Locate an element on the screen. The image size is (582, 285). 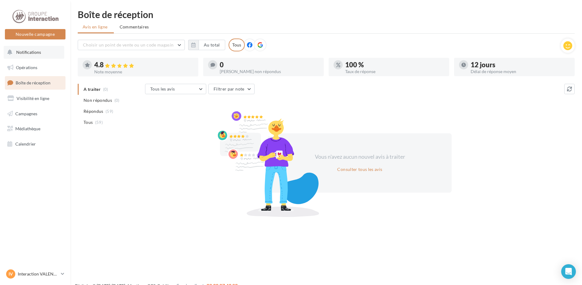
button: Notifications is located at coordinates (34, 52).